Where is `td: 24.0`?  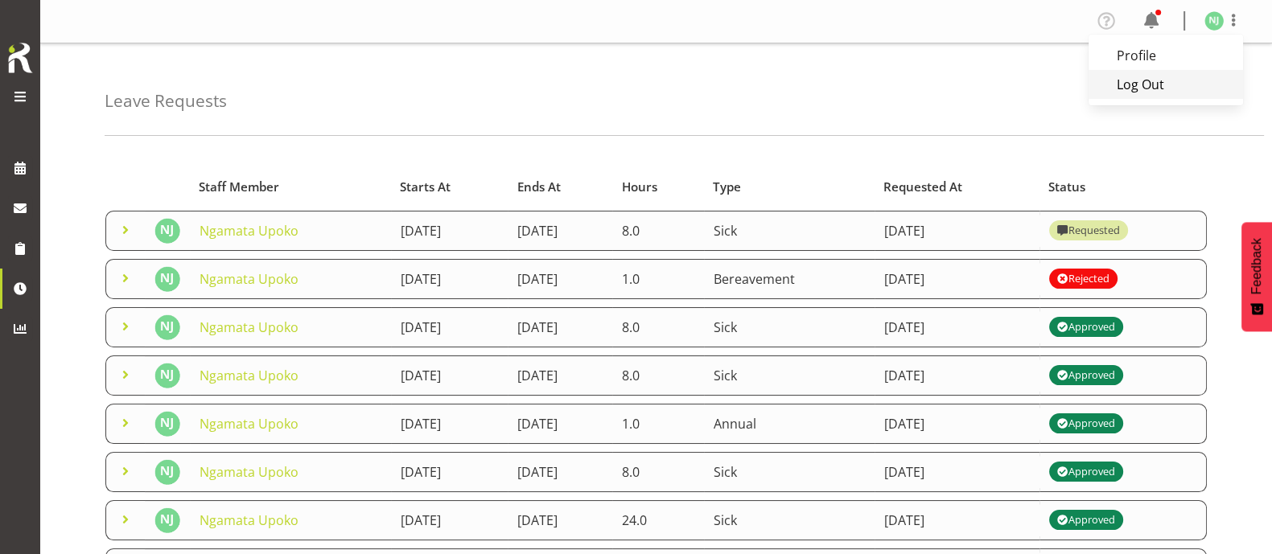 td: 24.0 is located at coordinates (657, 520).